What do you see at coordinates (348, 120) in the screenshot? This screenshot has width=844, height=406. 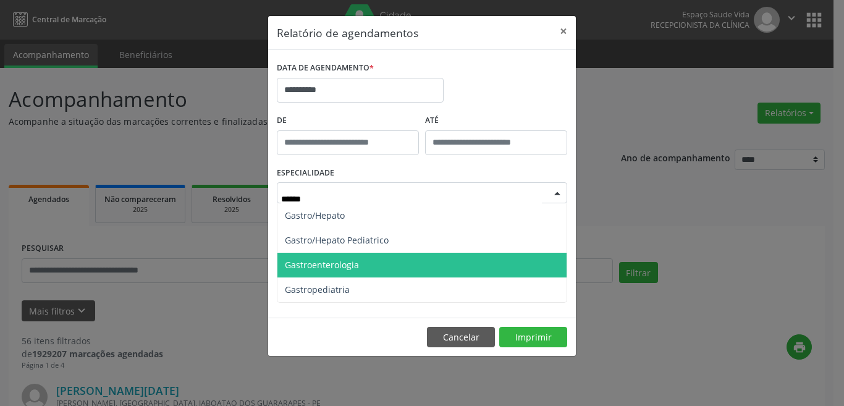 I see `label: De` at bounding box center [348, 120].